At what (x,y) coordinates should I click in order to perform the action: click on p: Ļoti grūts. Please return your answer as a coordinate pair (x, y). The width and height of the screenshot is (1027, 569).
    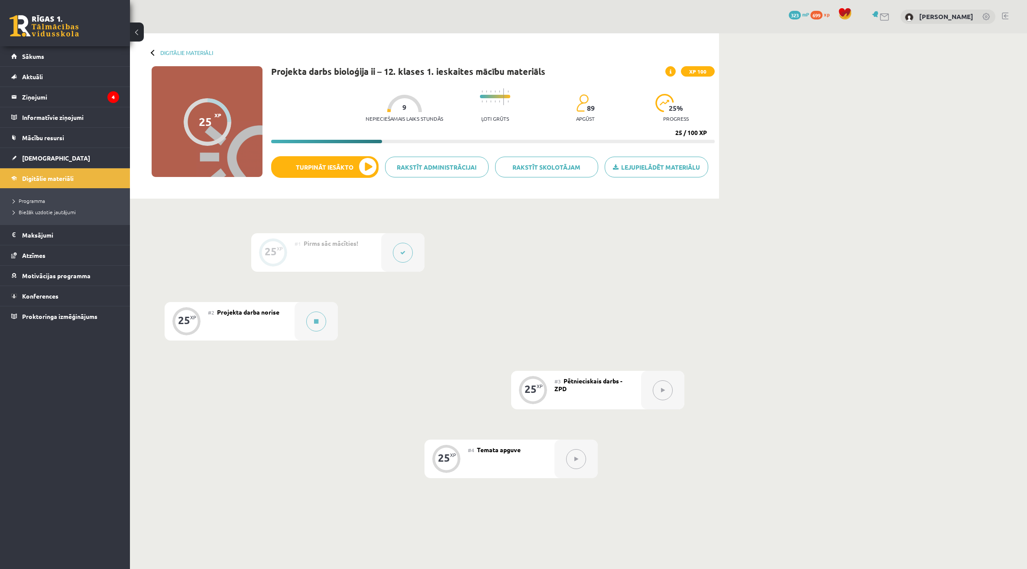
    Looking at the image, I should click on (495, 119).